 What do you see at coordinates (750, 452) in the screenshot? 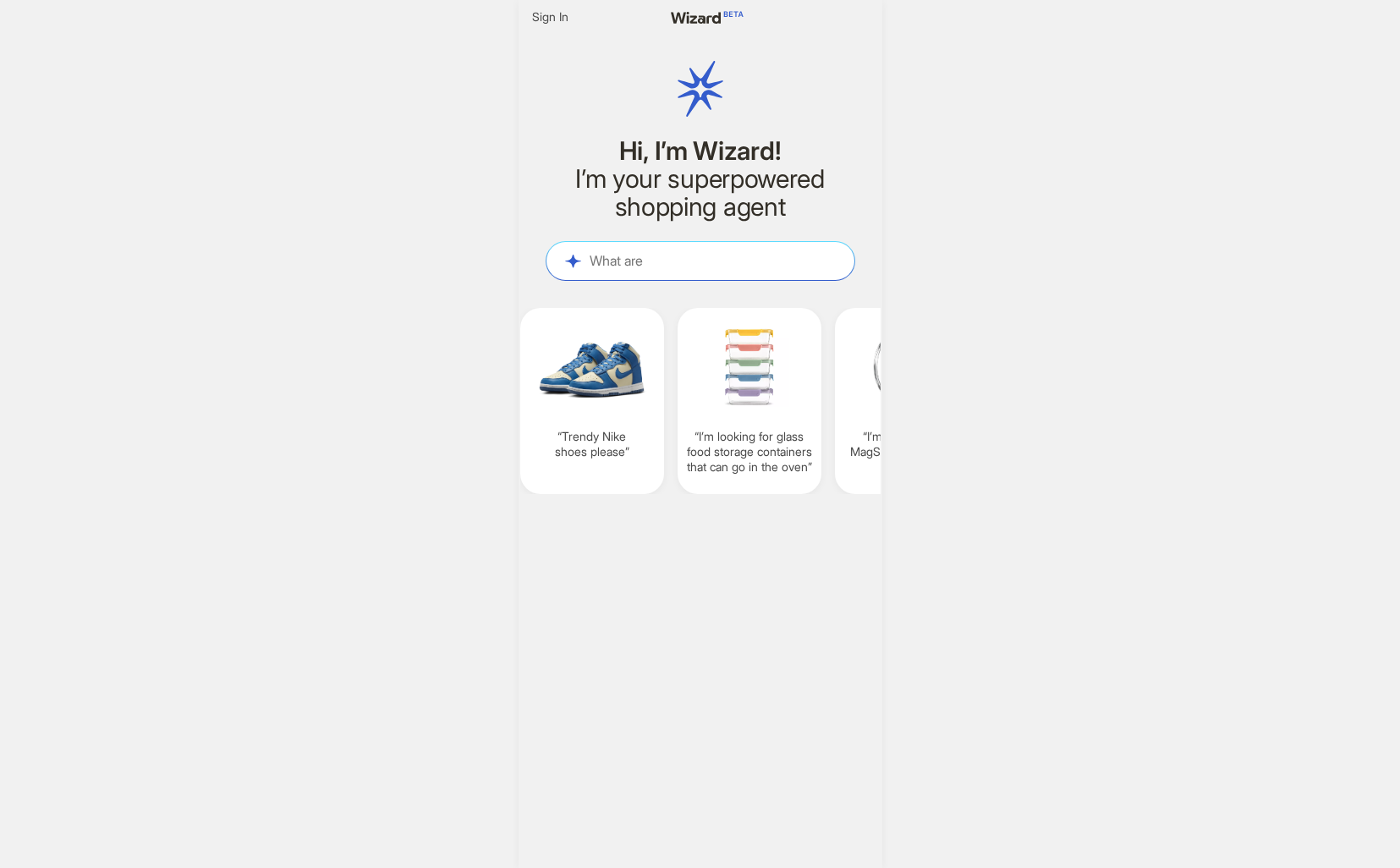
I see `q: I’m looking for glass food storage containers that can go in the oven` at bounding box center [750, 452].